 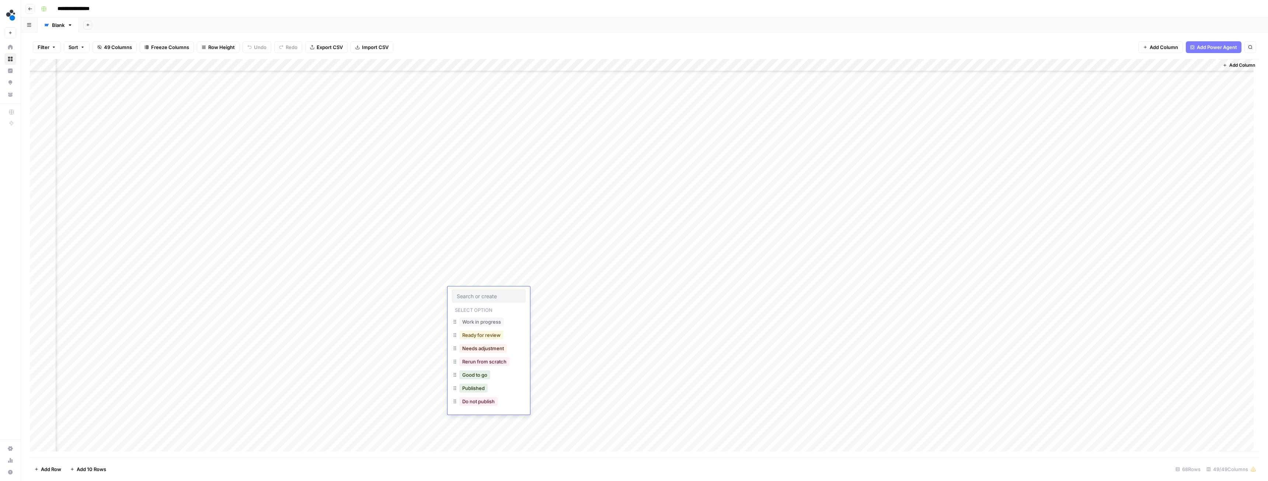 What do you see at coordinates (489, 322) in the screenshot?
I see `div: Work in progress` at bounding box center [489, 322].